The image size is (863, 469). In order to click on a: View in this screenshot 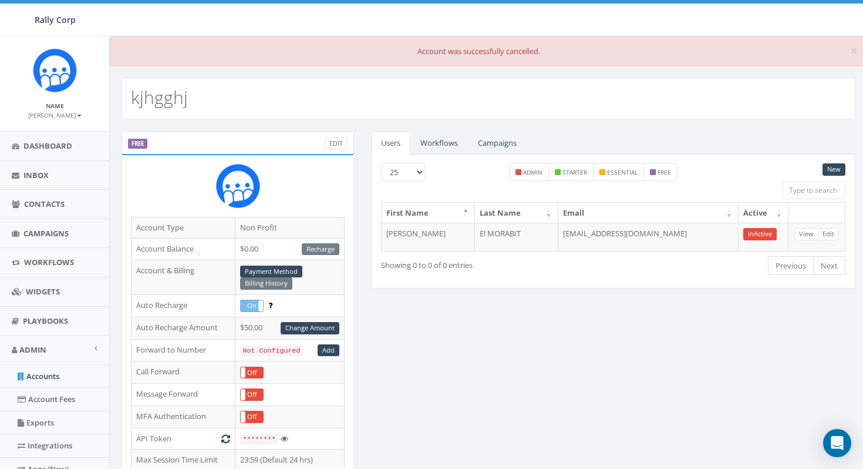, I will do `click(806, 234)`.